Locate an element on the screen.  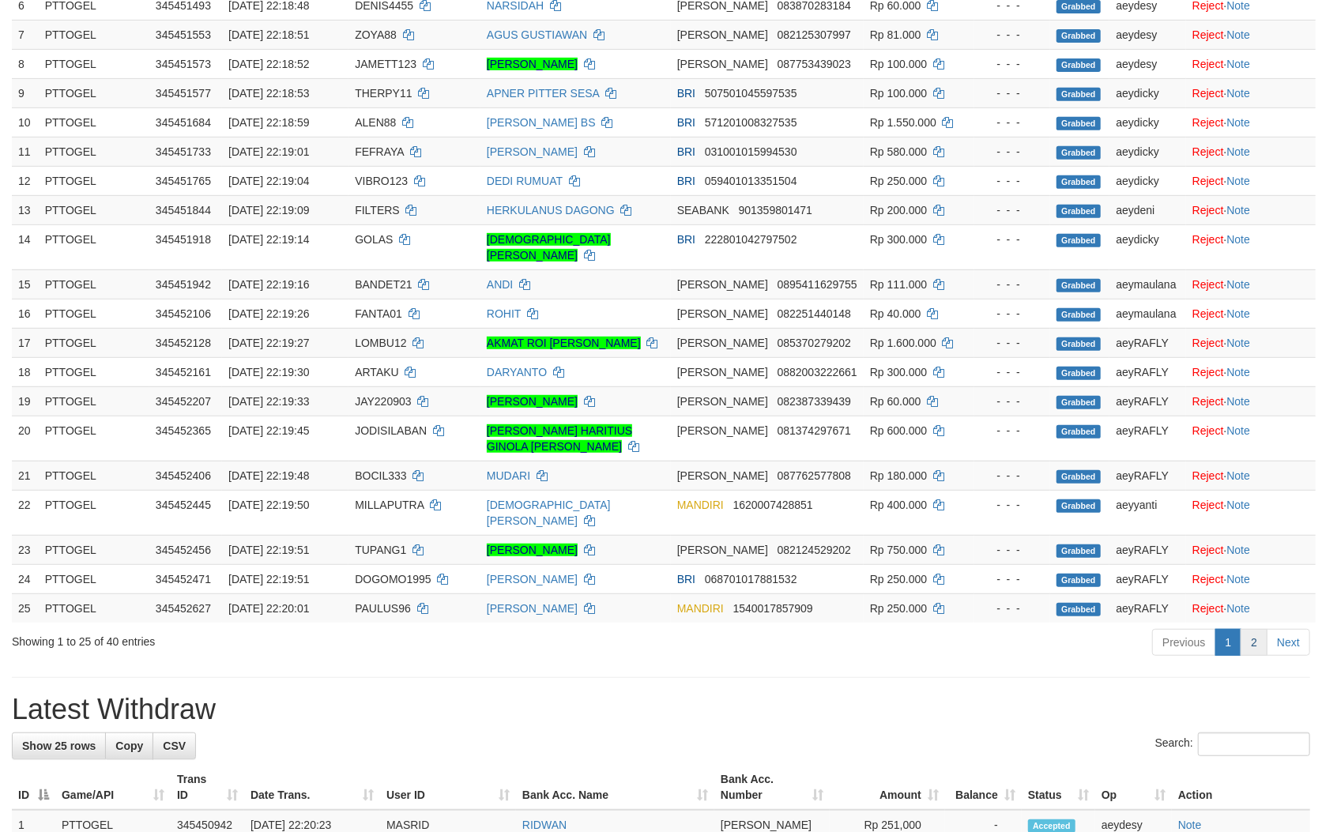
th: Bank Acc. Number: activate to sort column ascending is located at coordinates (772, 787).